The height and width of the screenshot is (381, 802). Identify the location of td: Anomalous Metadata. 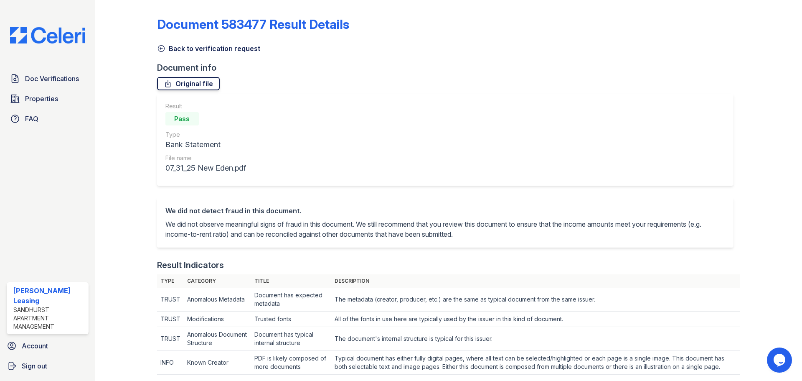
(217, 299).